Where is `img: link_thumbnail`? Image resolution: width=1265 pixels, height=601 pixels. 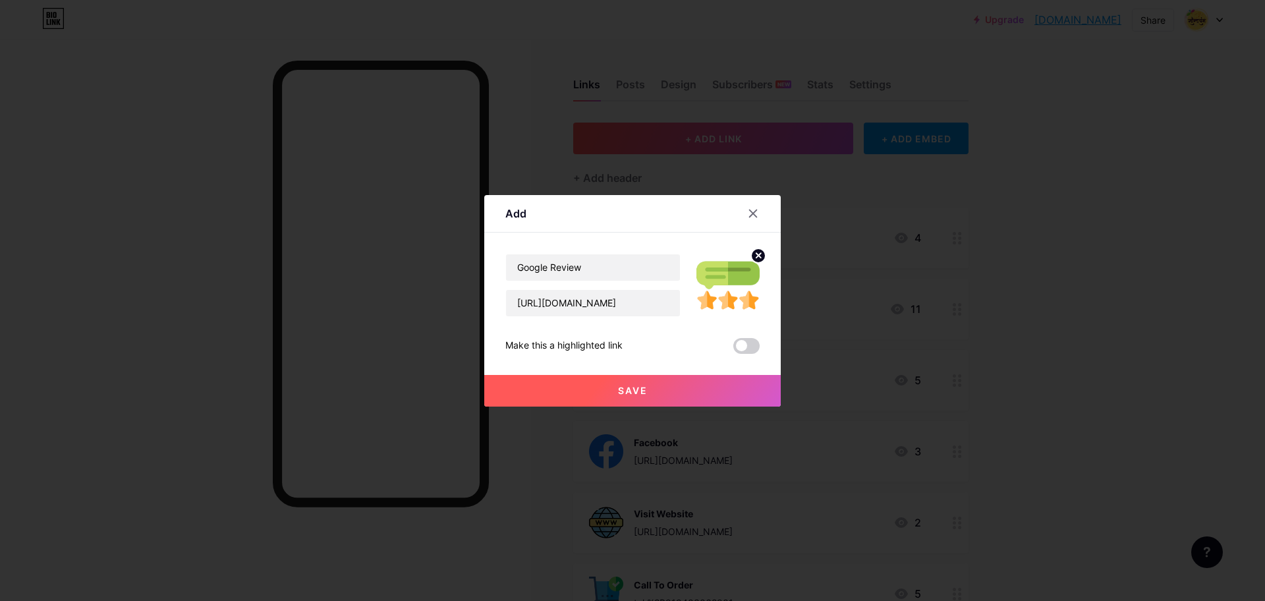
img: link_thumbnail is located at coordinates (728, 285).